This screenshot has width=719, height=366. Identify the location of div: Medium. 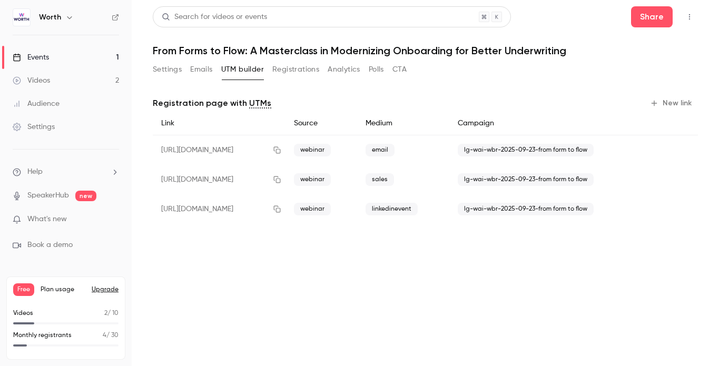
(403, 123).